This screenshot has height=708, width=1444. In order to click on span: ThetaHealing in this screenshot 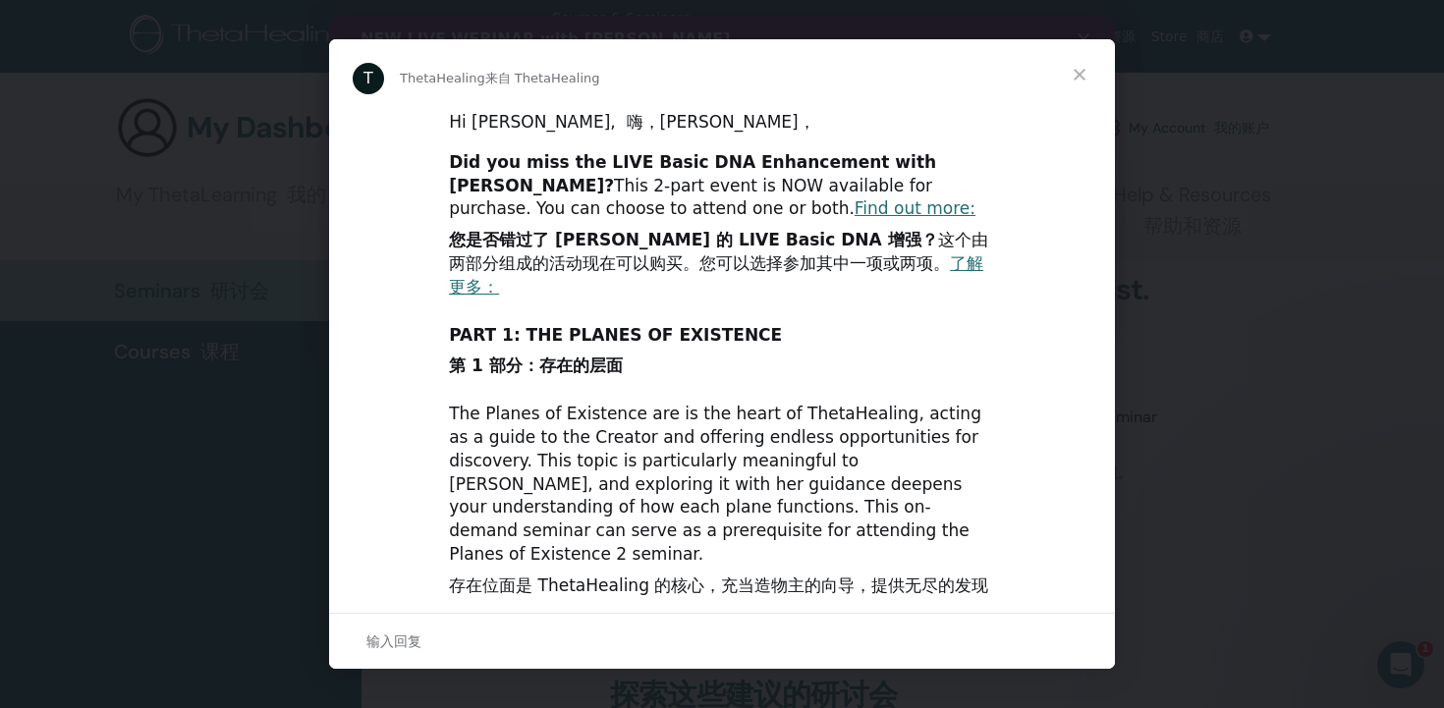, I will do `click(442, 78)`.